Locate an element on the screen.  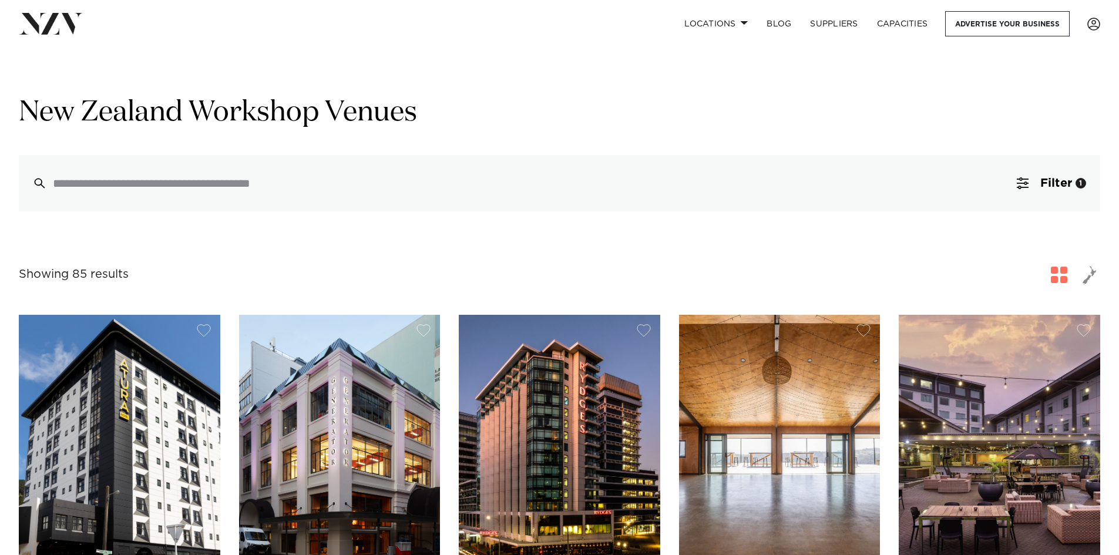
a: Advertise your business is located at coordinates (1007, 23).